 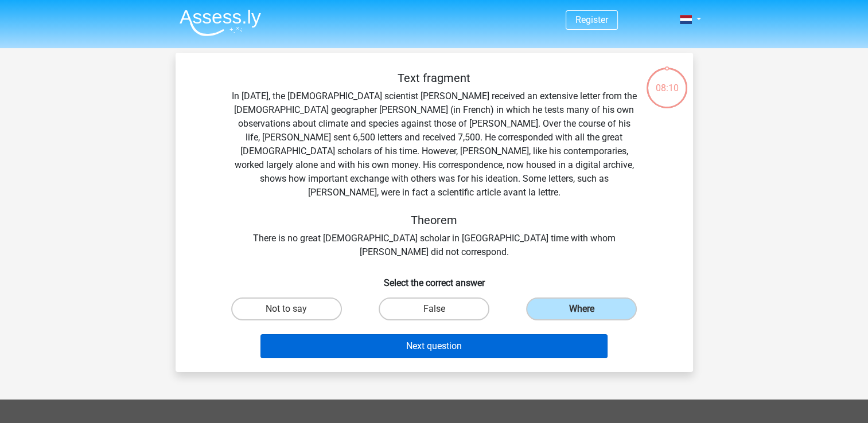 What do you see at coordinates (434, 347) in the screenshot?
I see `button: Next question` at bounding box center [434, 347].